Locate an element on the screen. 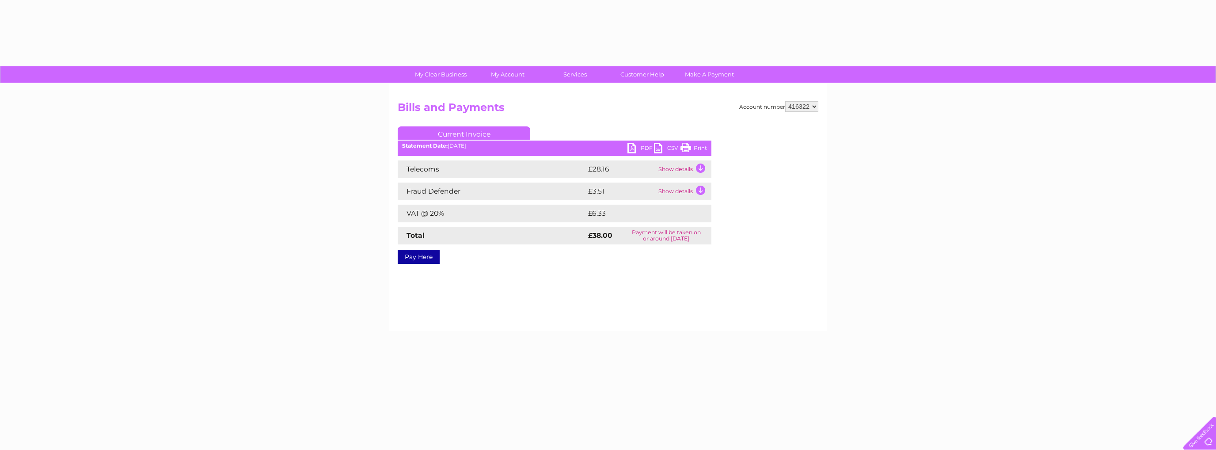 The width and height of the screenshot is (1216, 450). a: My Account is located at coordinates (508, 74).